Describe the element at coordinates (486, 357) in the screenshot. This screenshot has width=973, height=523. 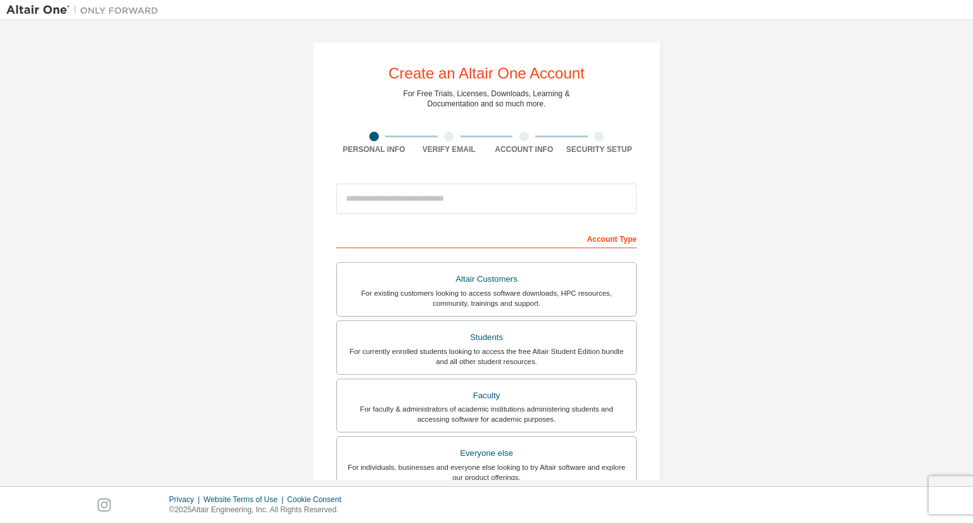
I see `div: For currently enrolled students looking to access the free Altair Student Edition bundle and all ...` at that location.